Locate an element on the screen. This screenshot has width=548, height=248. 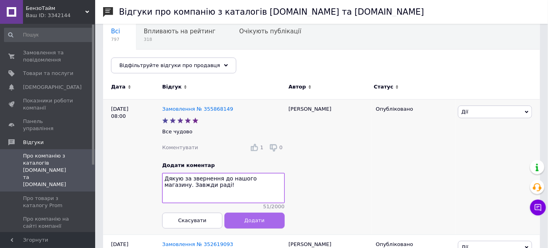
a: Замовлення № 352619093 is located at coordinates (197, 244).